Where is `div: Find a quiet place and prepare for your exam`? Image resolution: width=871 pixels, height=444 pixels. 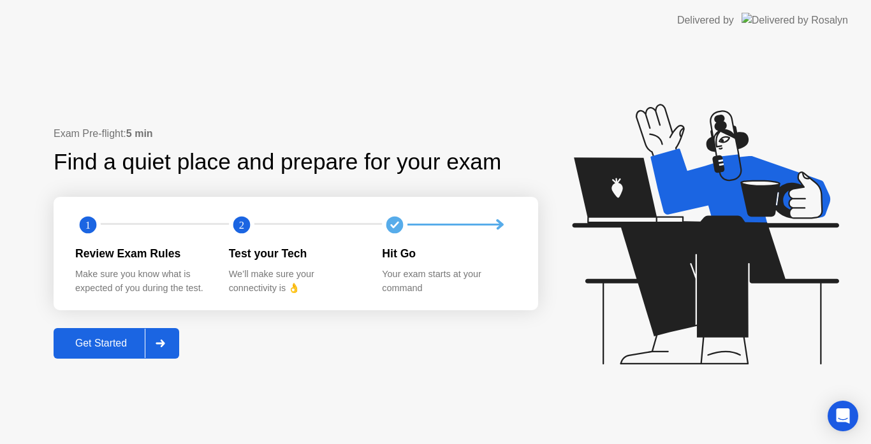 div: Find a quiet place and prepare for your exam is located at coordinates (278, 162).